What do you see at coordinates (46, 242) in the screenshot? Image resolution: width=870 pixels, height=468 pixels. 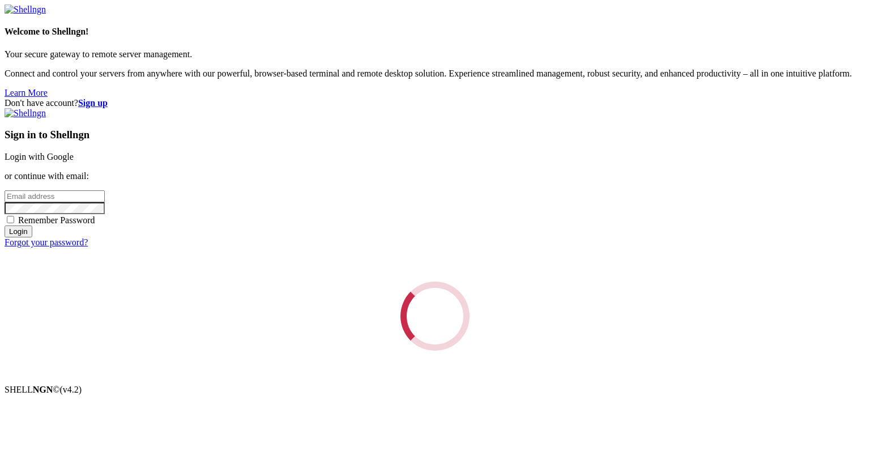 I see `a: Forgot your password?` at bounding box center [46, 242].